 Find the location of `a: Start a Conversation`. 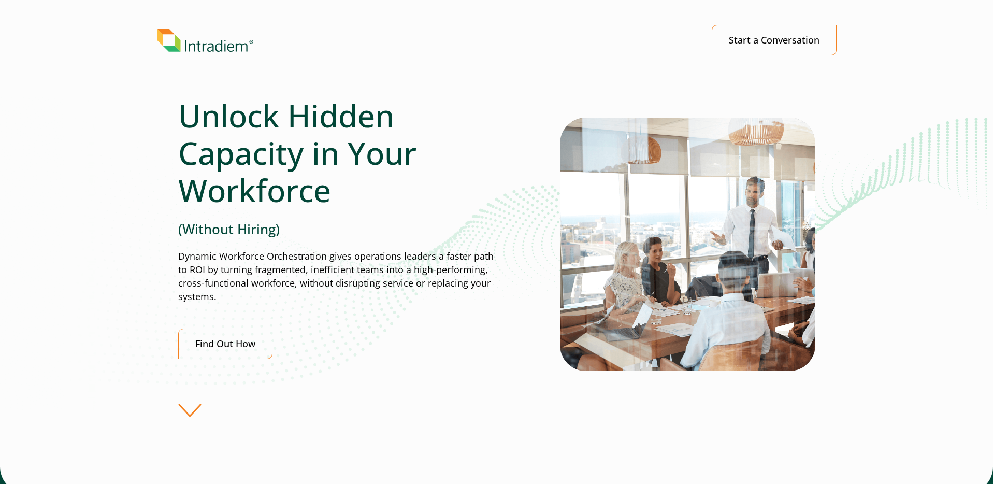

a: Start a Conversation is located at coordinates (774, 40).